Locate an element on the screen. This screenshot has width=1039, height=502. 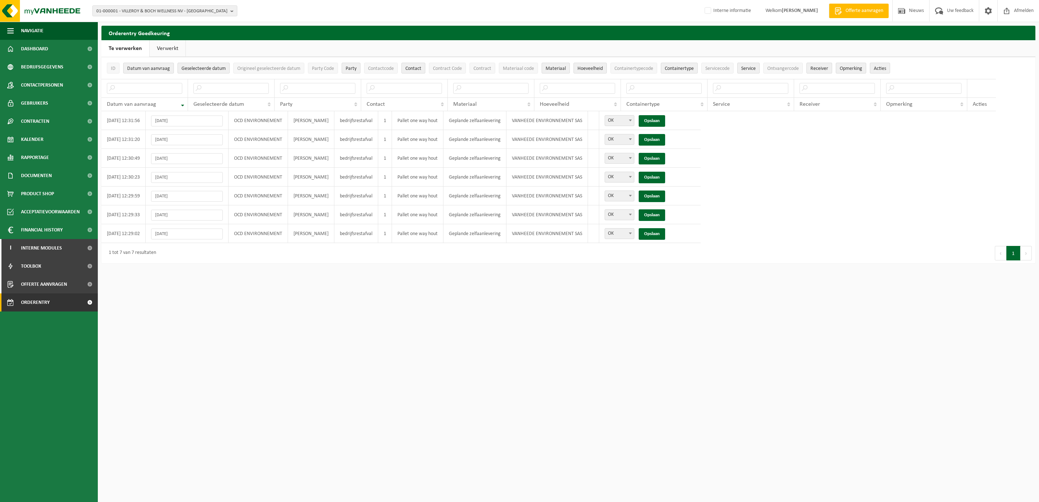
button: Materiaal codeMateriaal code: Activate to sort is located at coordinates (518, 68).